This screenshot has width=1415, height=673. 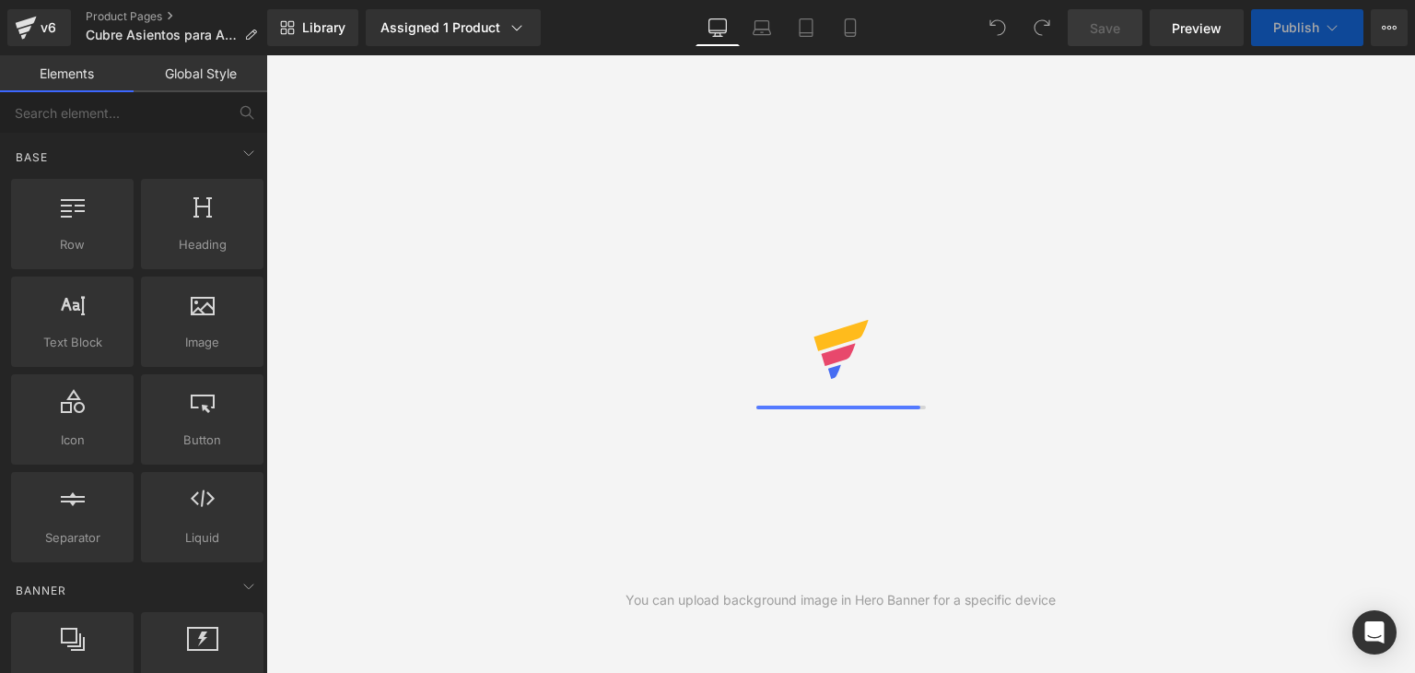 What do you see at coordinates (1105, 28) in the screenshot?
I see `span: Save` at bounding box center [1105, 28].